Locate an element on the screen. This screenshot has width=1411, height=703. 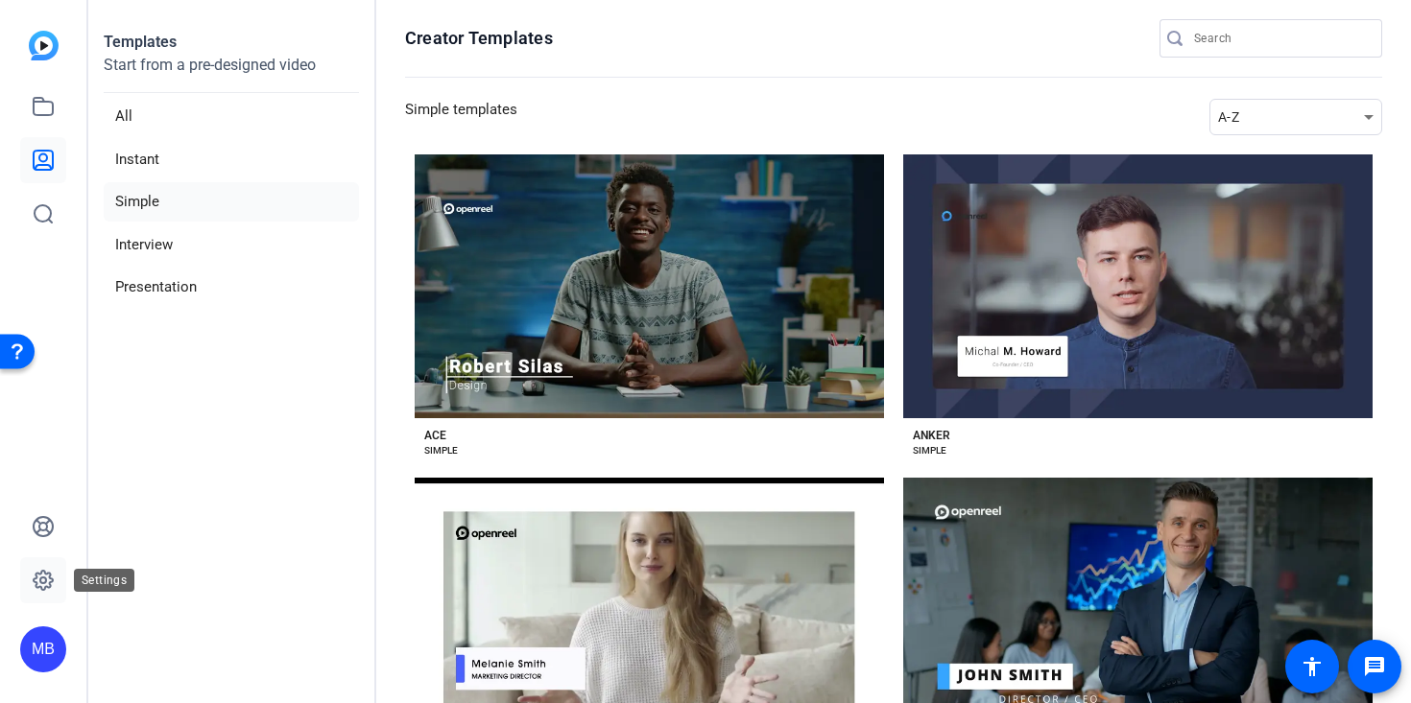
li: Instant is located at coordinates (231, 159).